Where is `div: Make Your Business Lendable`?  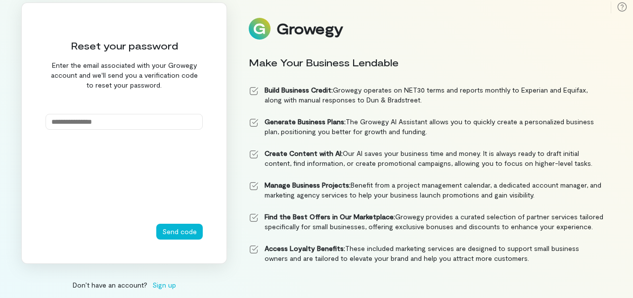
div: Make Your Business Lendable is located at coordinates (426, 62).